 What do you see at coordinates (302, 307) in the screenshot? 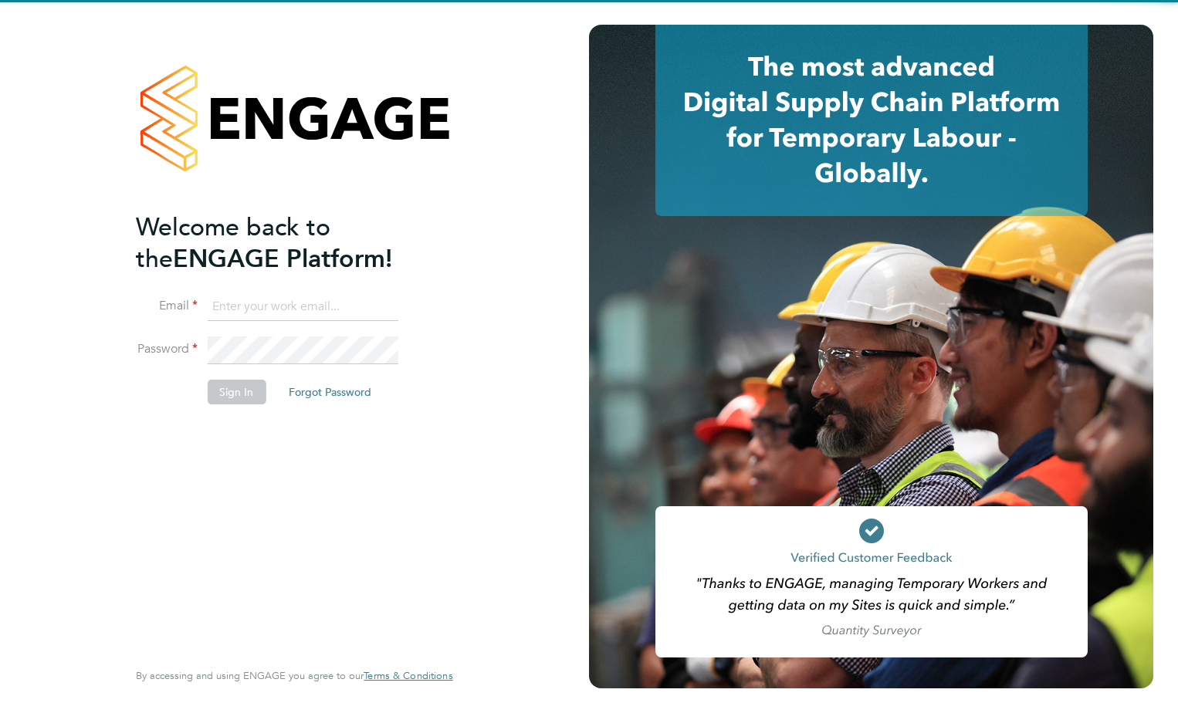
I see `input: Enter your work email...` at bounding box center [302, 307].